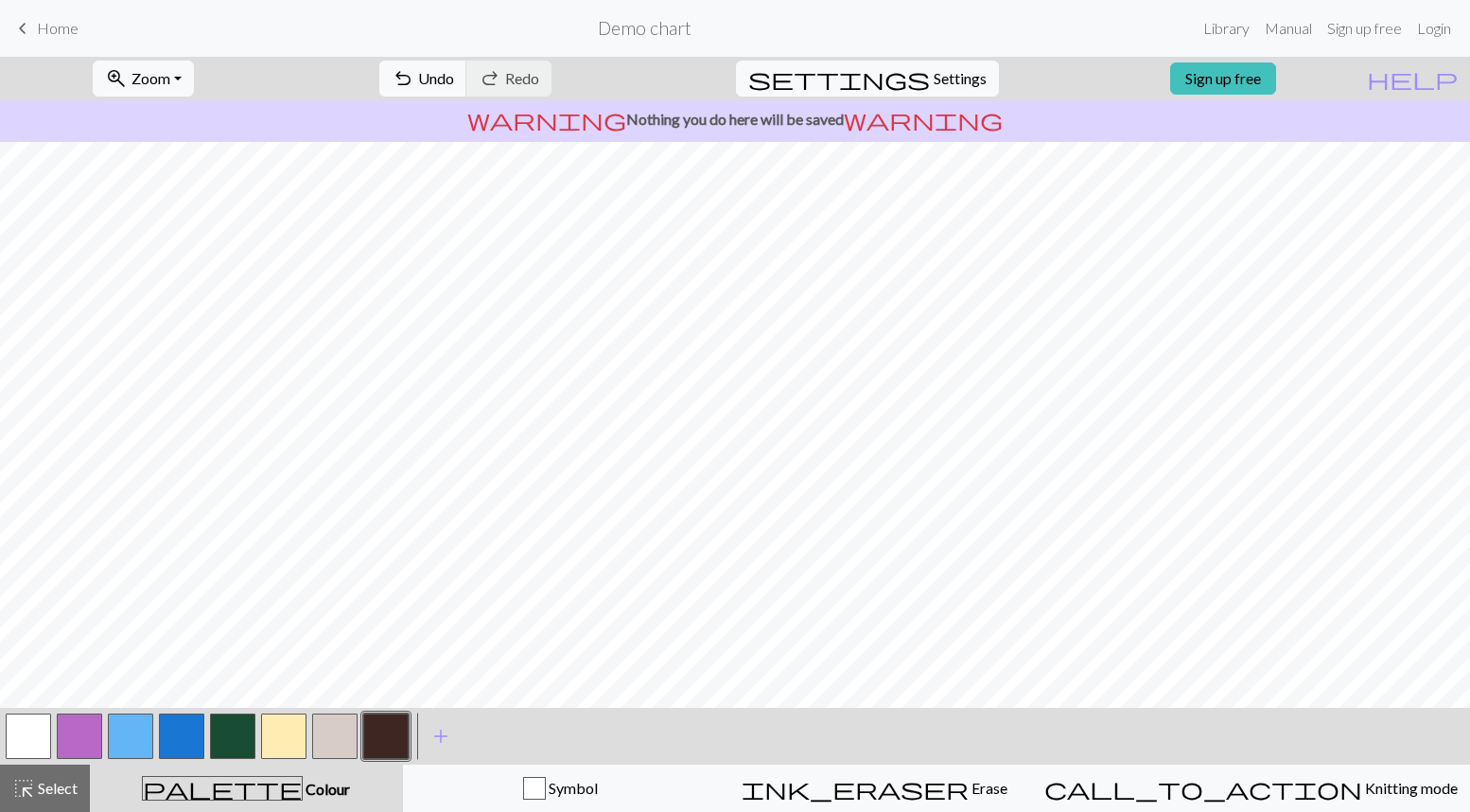 The height and width of the screenshot is (812, 1470). What do you see at coordinates (855, 788) in the screenshot?
I see `span: ink_eraser` at bounding box center [855, 788].